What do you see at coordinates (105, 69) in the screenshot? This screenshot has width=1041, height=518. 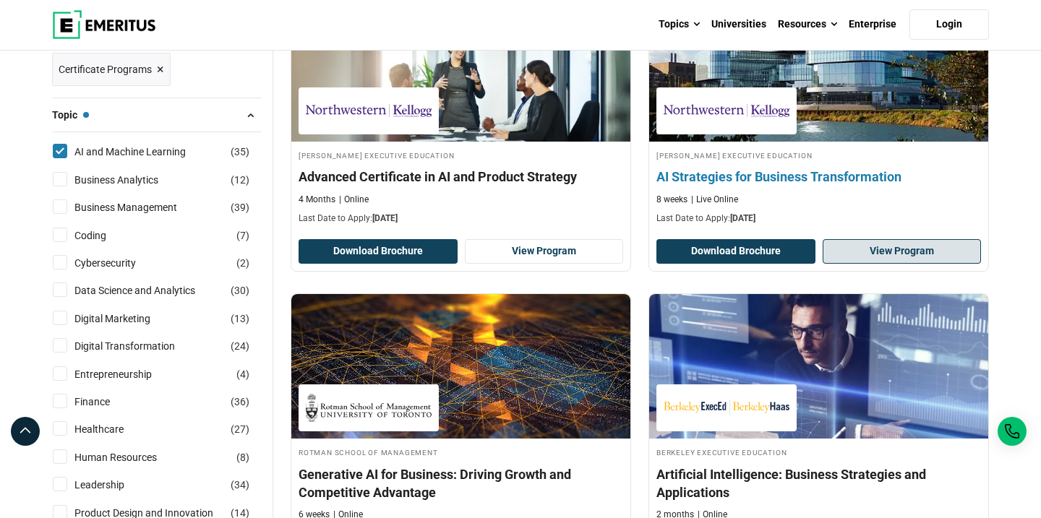 I see `span: Certificate Programs` at bounding box center [105, 69].